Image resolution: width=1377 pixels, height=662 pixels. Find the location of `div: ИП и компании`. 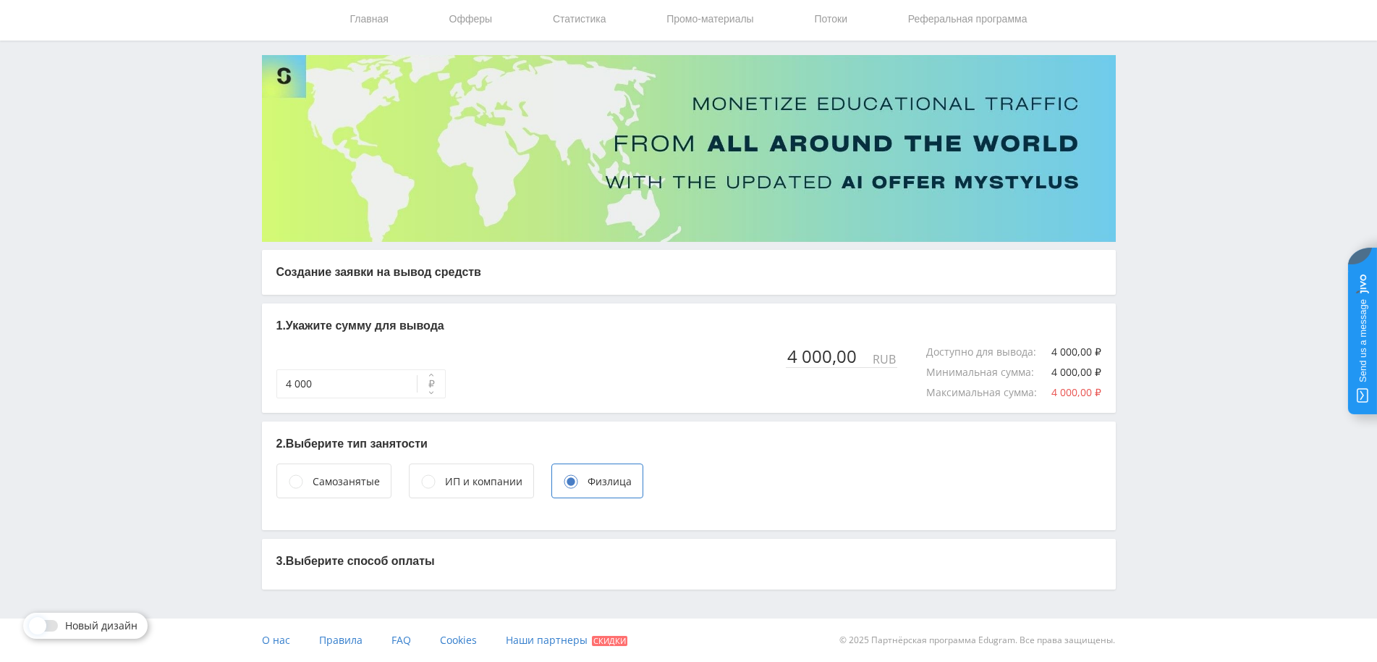

div: ИП и компании is located at coordinates (483, 481).